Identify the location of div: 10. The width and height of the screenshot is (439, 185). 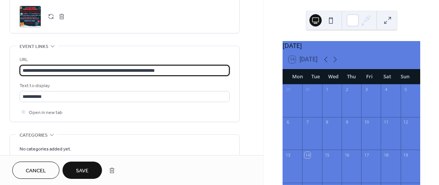
(366, 122).